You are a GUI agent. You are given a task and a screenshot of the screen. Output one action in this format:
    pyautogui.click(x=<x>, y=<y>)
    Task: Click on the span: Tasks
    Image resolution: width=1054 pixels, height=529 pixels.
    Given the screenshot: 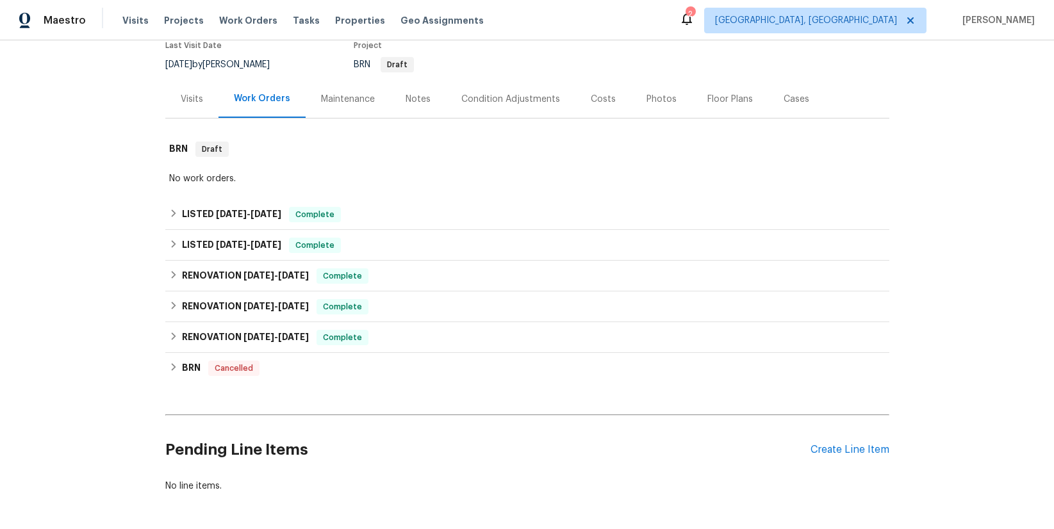 What is the action you would take?
    pyautogui.click(x=306, y=20)
    